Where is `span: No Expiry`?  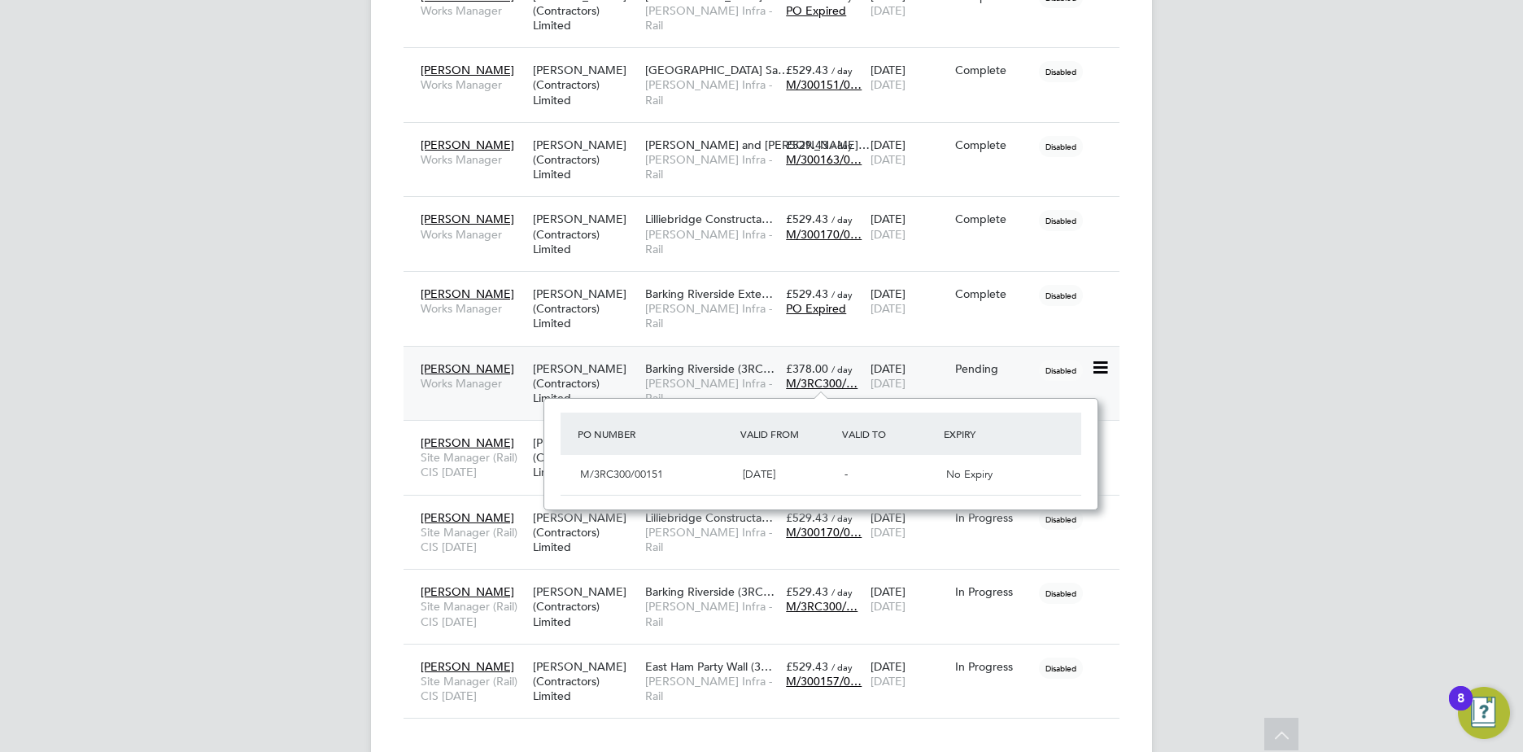 span: No Expiry is located at coordinates (969, 473).